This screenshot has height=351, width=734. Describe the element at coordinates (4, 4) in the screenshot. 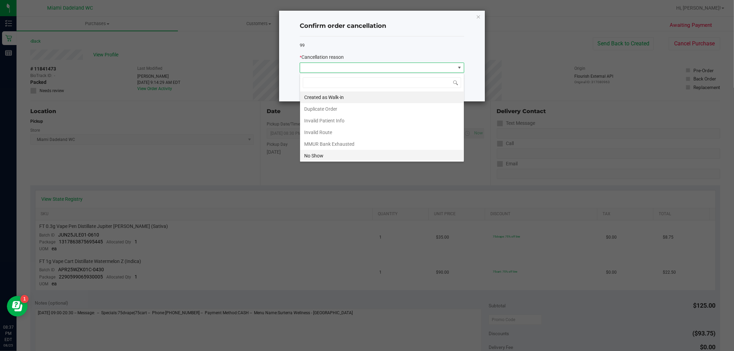

I see `span: 1` at that location.